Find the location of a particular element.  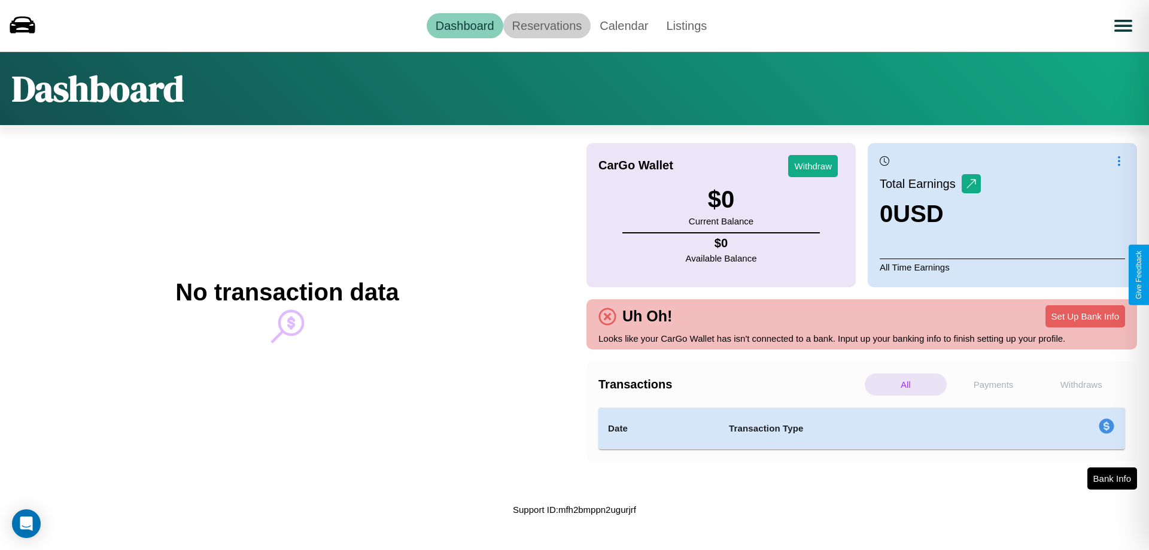

button: Withdraw is located at coordinates (813, 166).